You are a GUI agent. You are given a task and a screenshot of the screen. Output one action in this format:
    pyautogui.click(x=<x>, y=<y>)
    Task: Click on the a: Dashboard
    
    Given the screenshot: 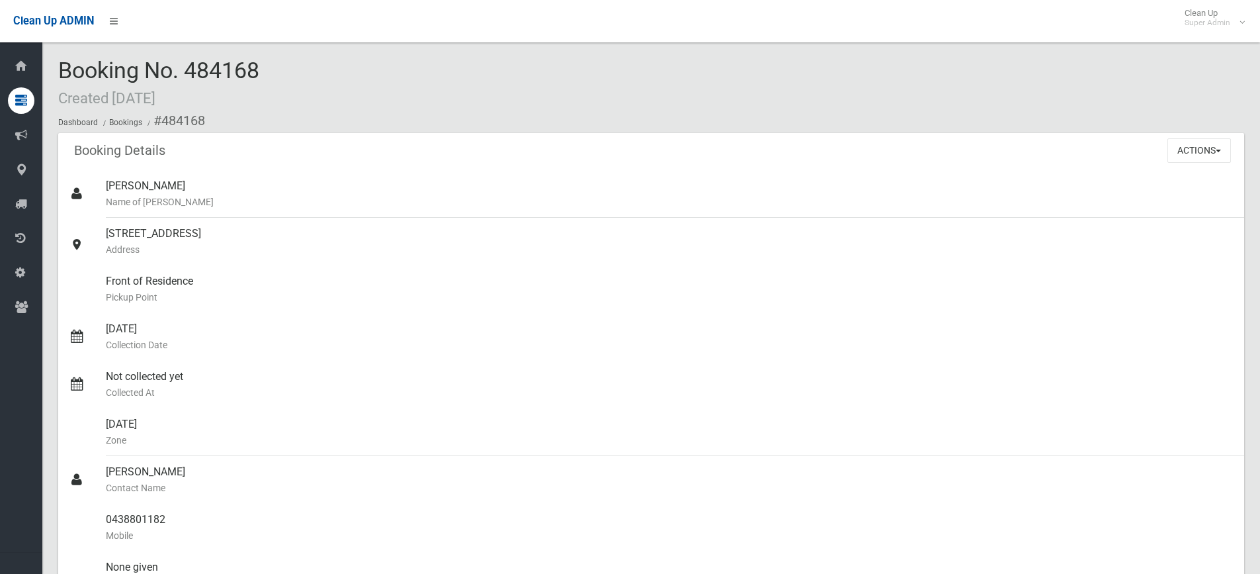 What is the action you would take?
    pyautogui.click(x=78, y=122)
    